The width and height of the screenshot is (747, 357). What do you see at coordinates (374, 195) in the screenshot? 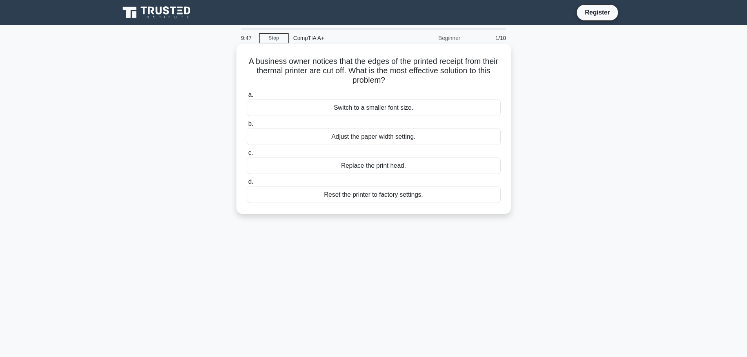
I see `div: Reset the printer to factory settings.` at bounding box center [374, 195].